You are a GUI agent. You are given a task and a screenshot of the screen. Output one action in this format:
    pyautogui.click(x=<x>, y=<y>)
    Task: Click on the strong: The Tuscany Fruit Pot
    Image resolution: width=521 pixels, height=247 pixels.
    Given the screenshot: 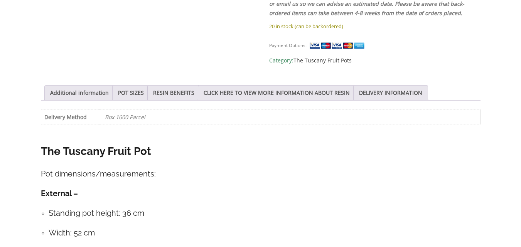 What is the action you would take?
    pyautogui.click(x=96, y=151)
    